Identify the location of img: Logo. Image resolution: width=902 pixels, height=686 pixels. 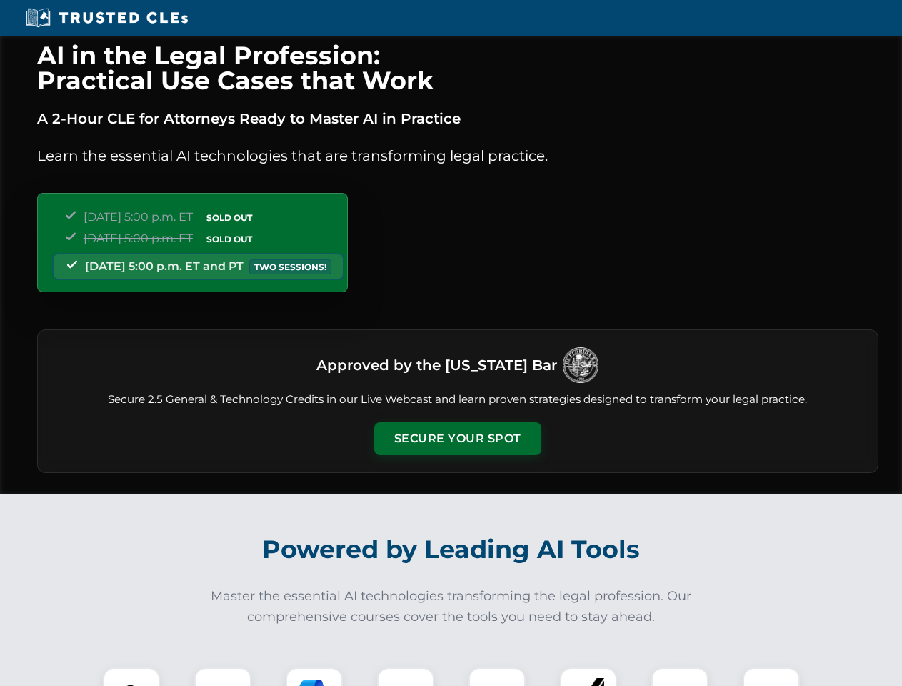
(581, 365).